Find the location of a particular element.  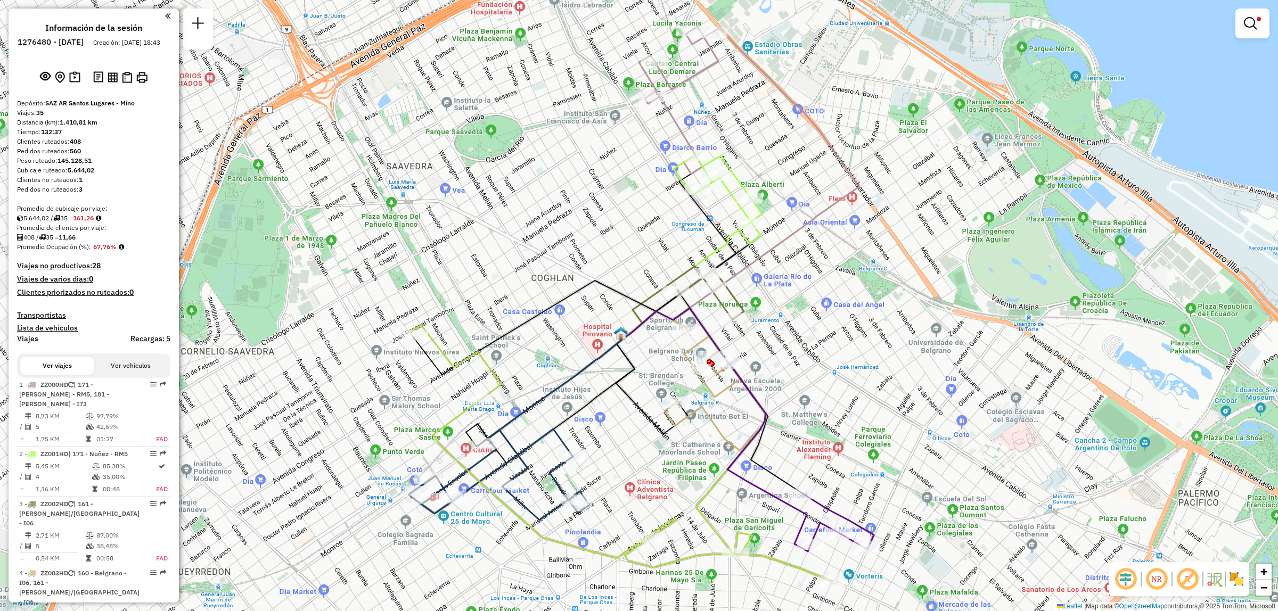

strong: 1 is located at coordinates (80, 179).